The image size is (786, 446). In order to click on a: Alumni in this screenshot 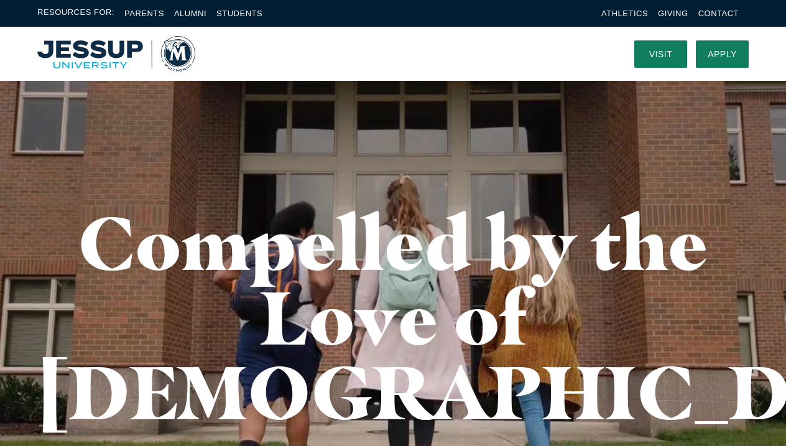, I will do `click(190, 13)`.